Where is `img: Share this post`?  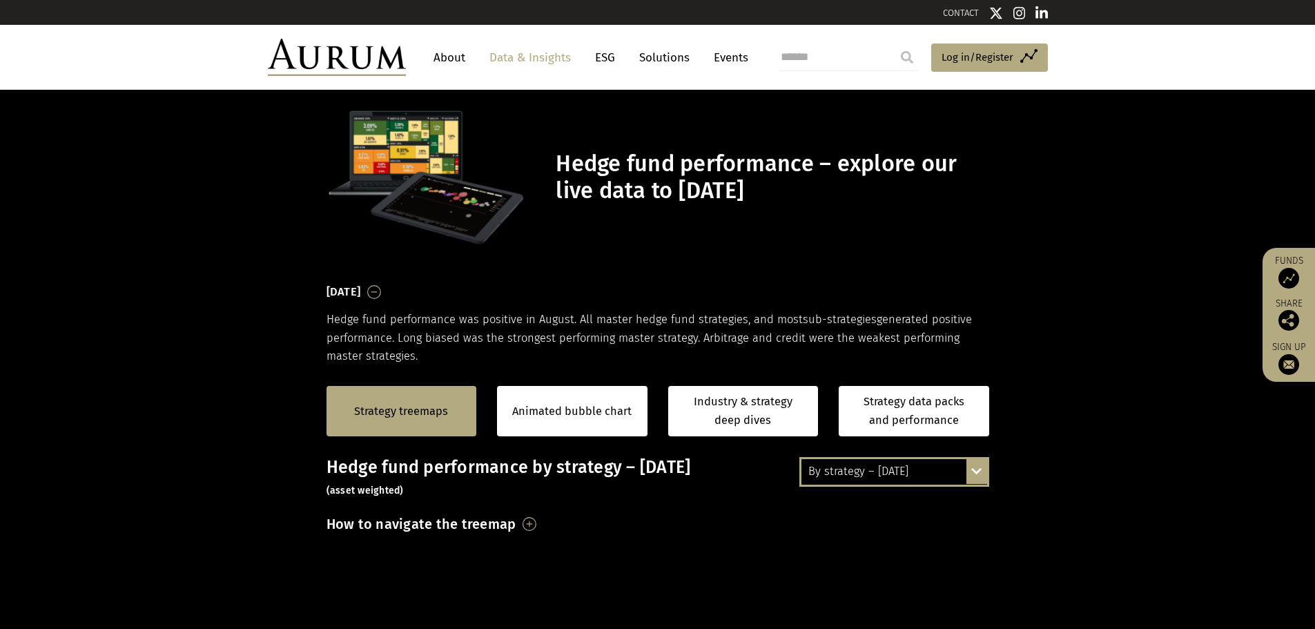
img: Share this post is located at coordinates (1288, 320).